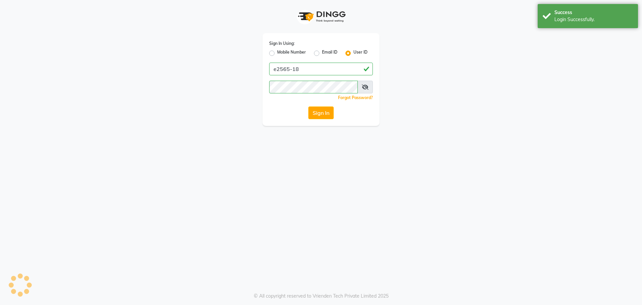 This screenshot has width=642, height=305. What do you see at coordinates (355, 97) in the screenshot?
I see `a: Forgot Password?` at bounding box center [355, 97].